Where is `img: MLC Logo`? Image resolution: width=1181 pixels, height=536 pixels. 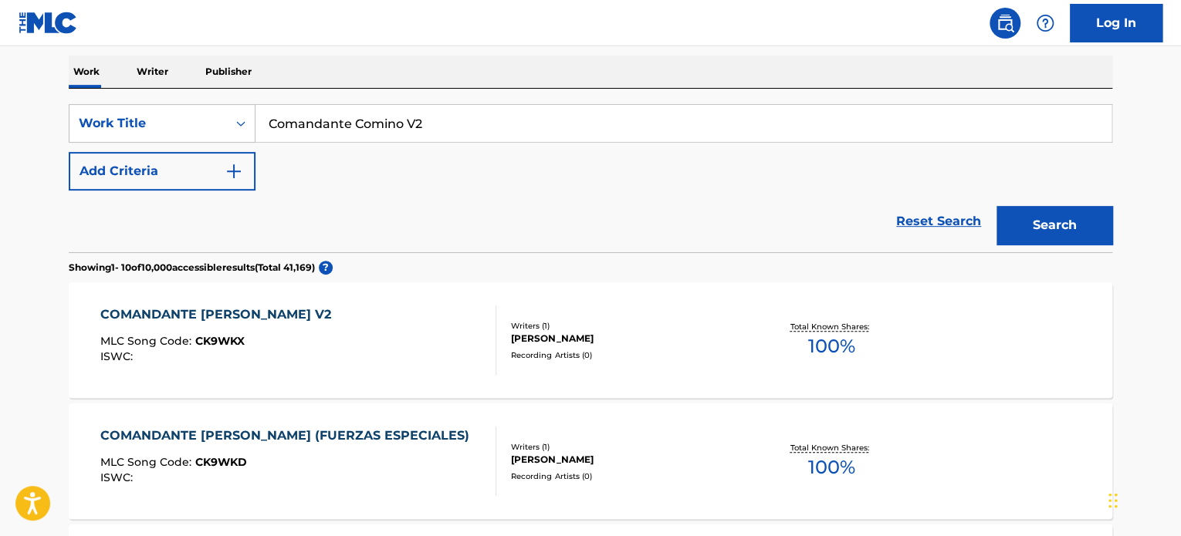 img: MLC Logo is located at coordinates (48, 22).